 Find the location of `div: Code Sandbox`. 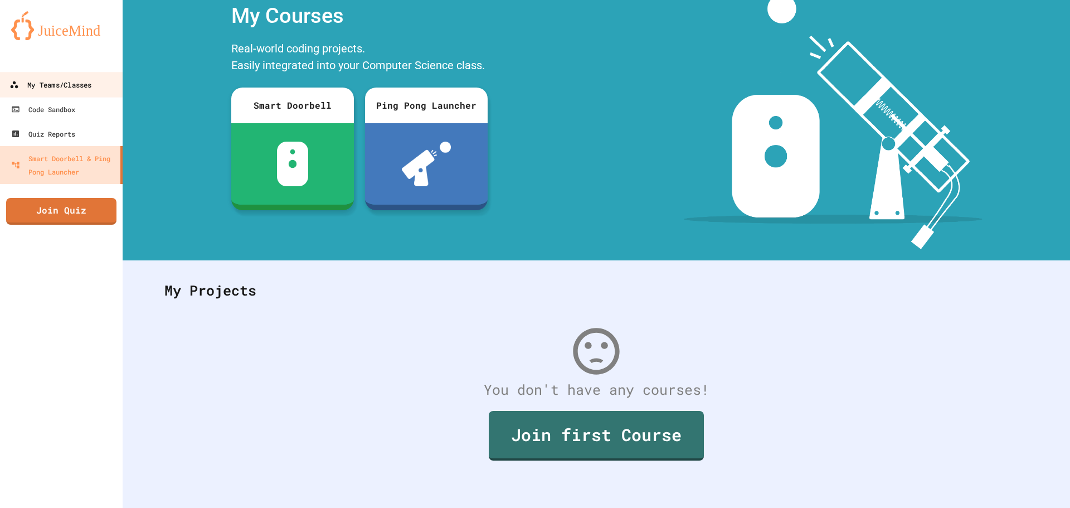

div: Code Sandbox is located at coordinates (43, 109).